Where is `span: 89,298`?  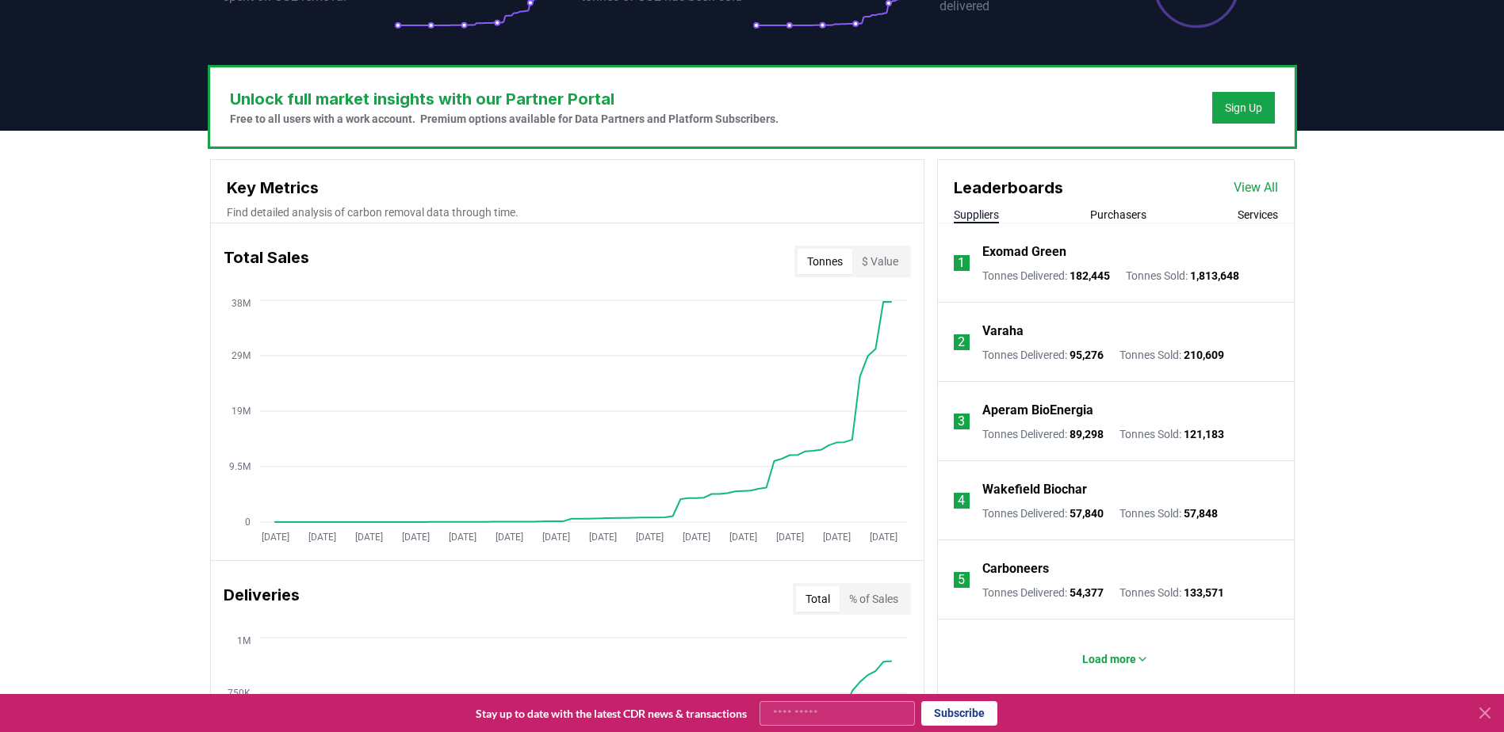
span: 89,298 is located at coordinates (1086, 434).